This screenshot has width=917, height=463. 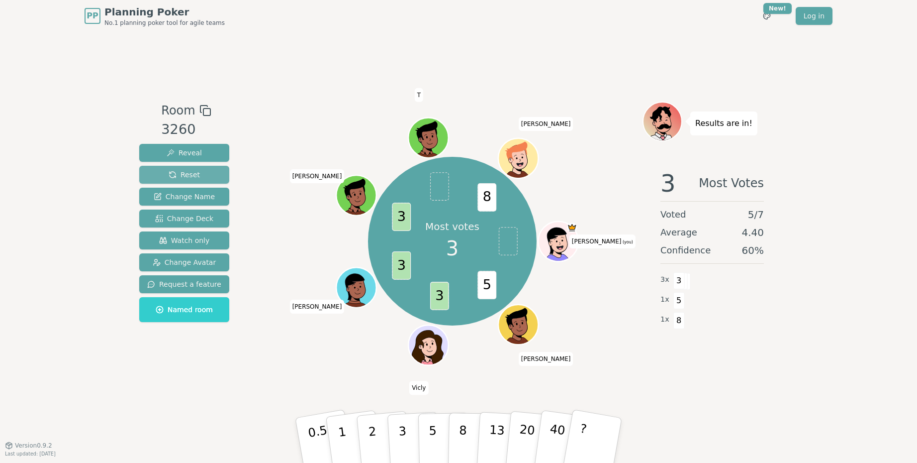 What do you see at coordinates (665, 280) in the screenshot?
I see `span: 3 x` at bounding box center [665, 280].